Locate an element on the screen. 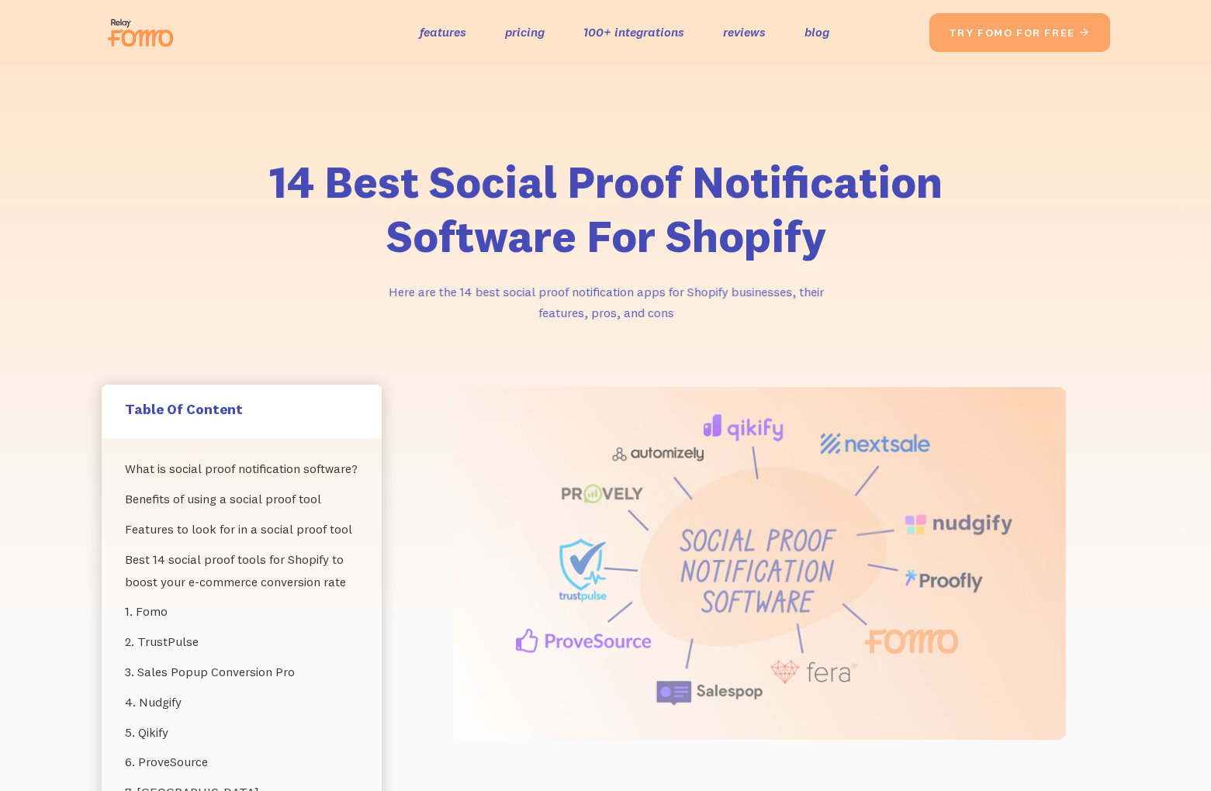  a: What is social proof notification software? is located at coordinates (241, 469).